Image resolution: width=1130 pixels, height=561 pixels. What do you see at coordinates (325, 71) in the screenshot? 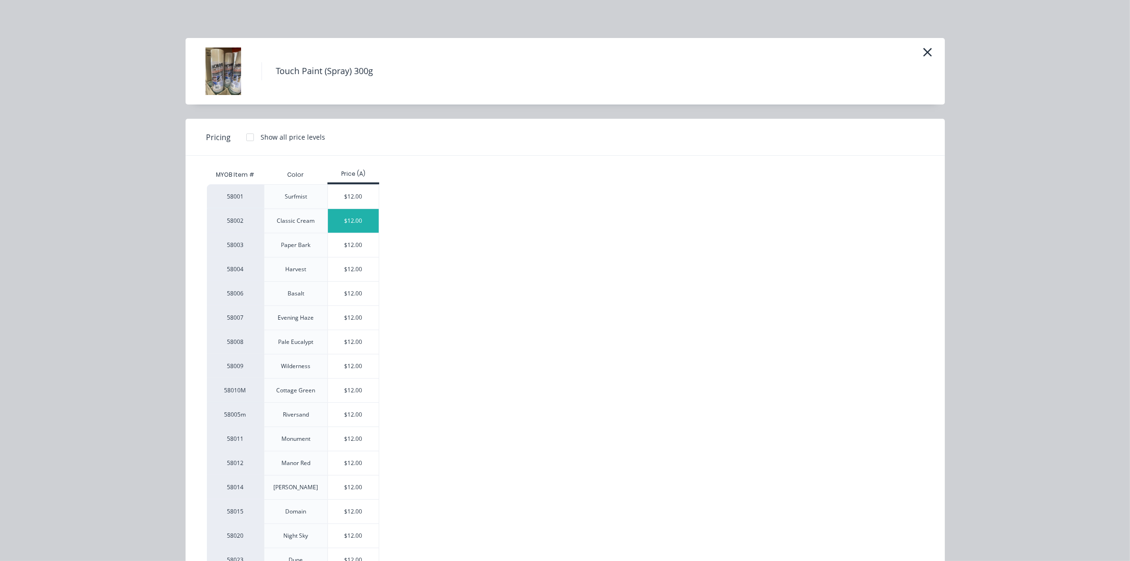
I see `h4: Touch Paint (Spray) 300g` at bounding box center [325, 71].